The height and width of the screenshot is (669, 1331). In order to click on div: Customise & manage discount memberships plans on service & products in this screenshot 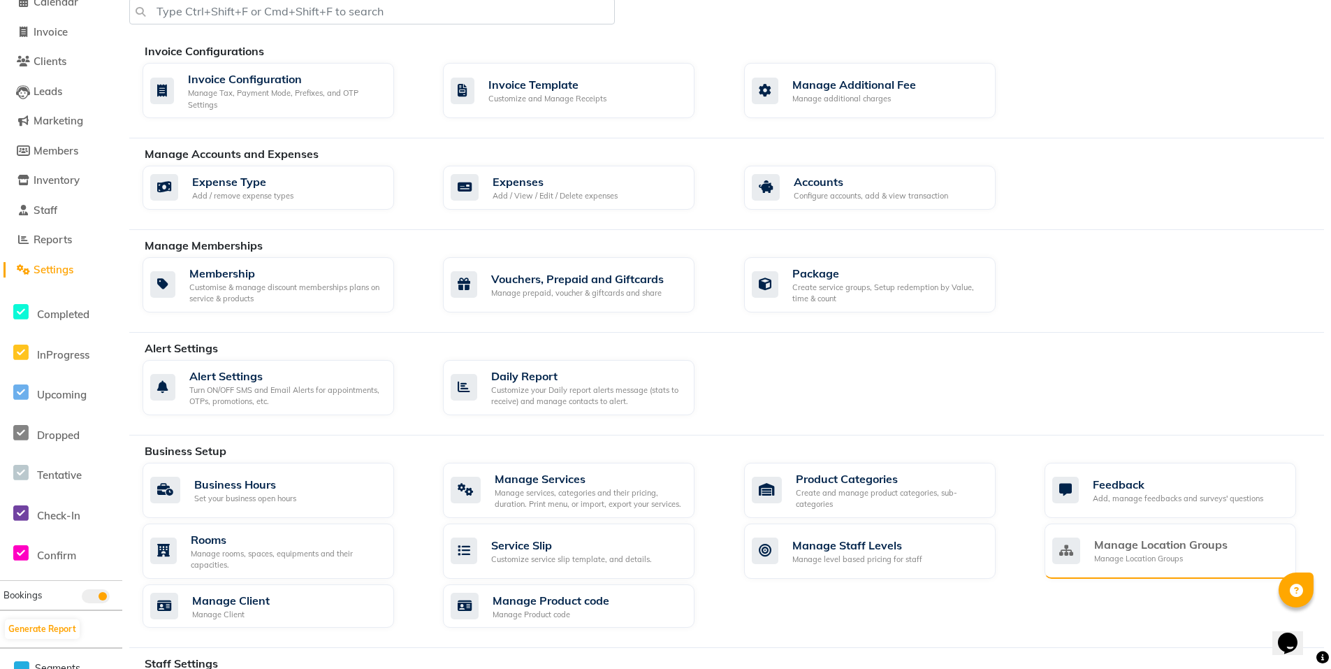, I will do `click(286, 293)`.